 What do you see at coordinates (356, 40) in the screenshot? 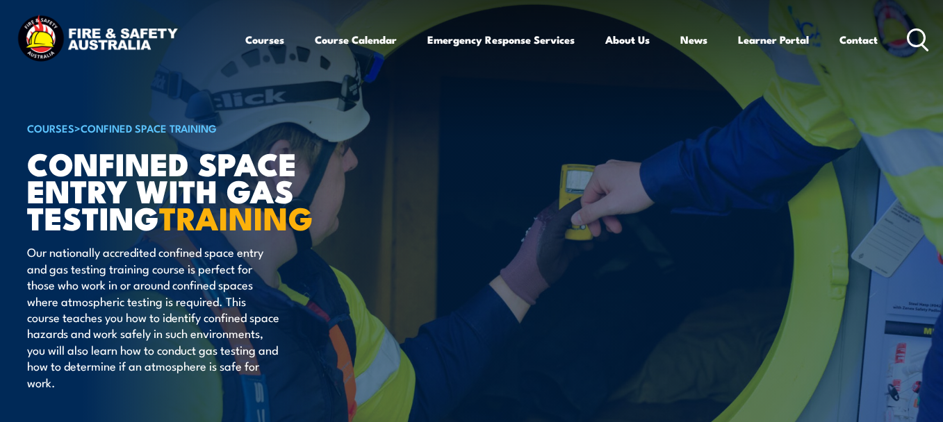
I see `a: Course Calendar` at bounding box center [356, 40].